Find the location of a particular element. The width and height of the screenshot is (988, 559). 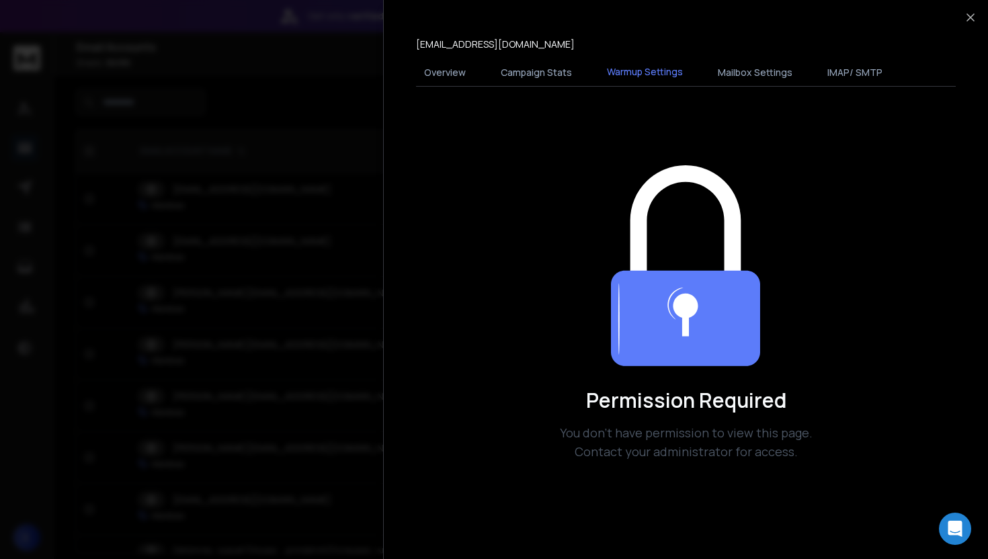

img: Team collaboration is located at coordinates (685, 266).